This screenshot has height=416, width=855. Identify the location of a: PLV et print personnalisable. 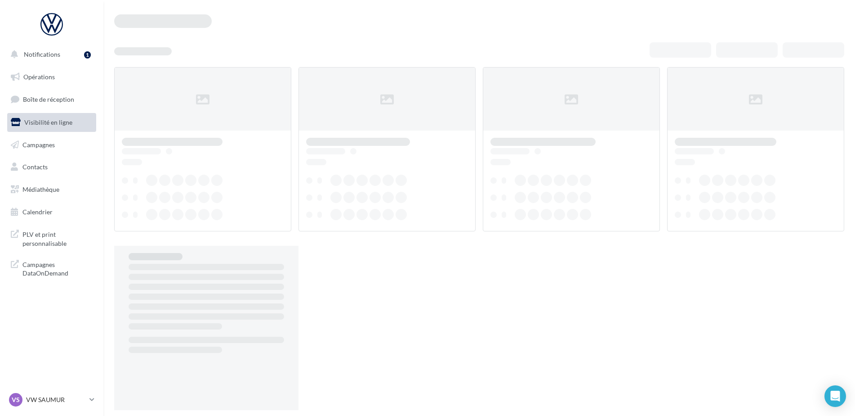
(52, 237).